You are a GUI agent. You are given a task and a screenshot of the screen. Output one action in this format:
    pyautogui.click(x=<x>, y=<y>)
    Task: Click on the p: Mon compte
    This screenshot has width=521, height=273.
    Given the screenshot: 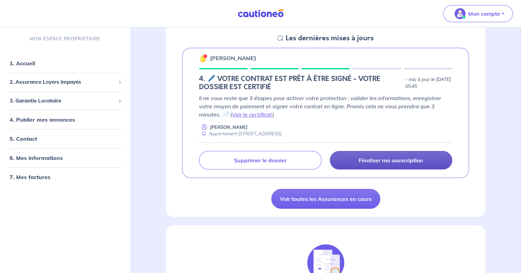 What is the action you would take?
    pyautogui.click(x=484, y=14)
    